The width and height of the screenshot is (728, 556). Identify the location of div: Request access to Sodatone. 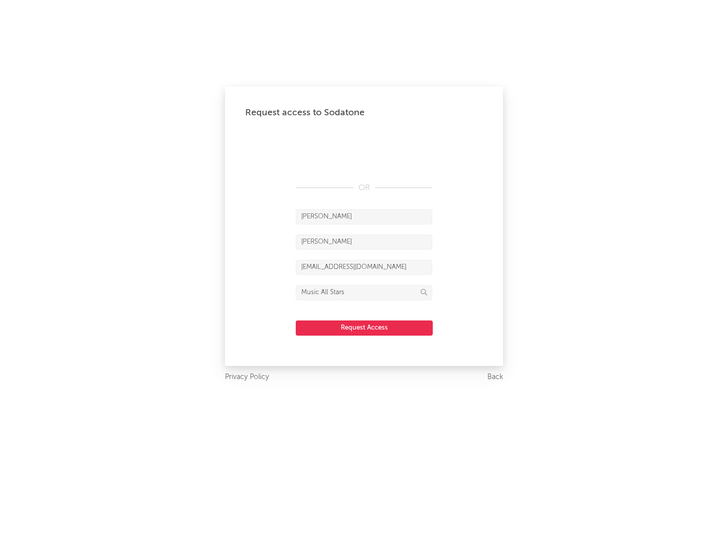
(364, 113).